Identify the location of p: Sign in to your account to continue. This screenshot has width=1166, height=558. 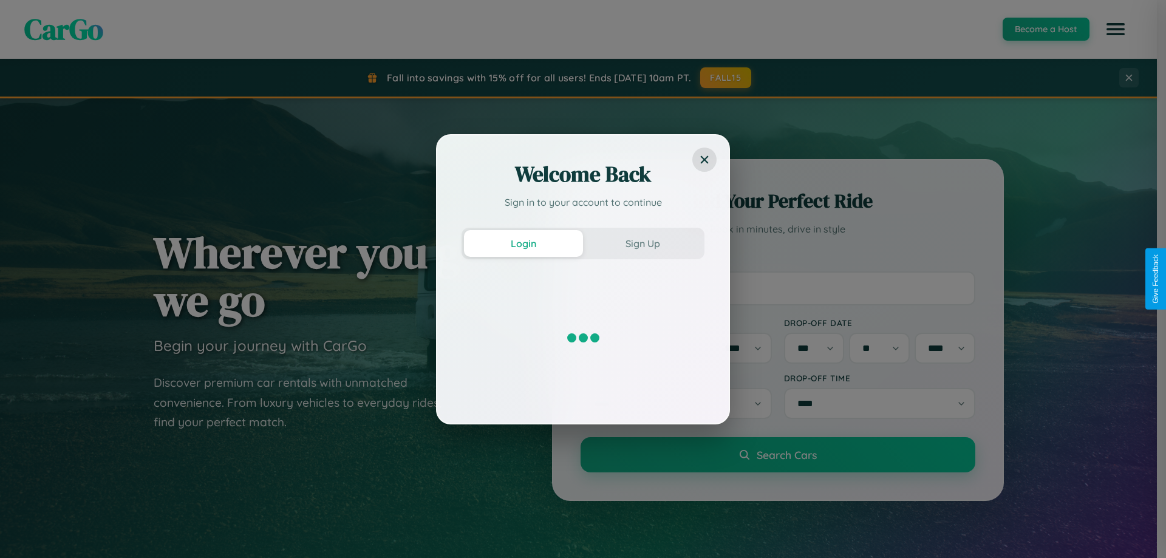
(583, 202).